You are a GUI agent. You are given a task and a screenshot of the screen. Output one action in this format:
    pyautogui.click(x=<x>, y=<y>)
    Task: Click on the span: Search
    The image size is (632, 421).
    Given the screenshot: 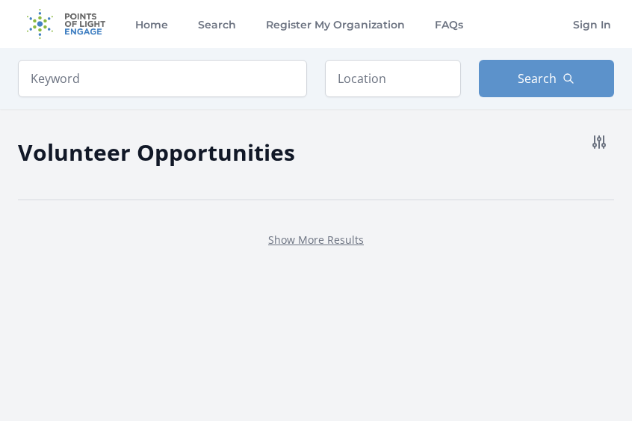 What is the action you would take?
    pyautogui.click(x=537, y=78)
    